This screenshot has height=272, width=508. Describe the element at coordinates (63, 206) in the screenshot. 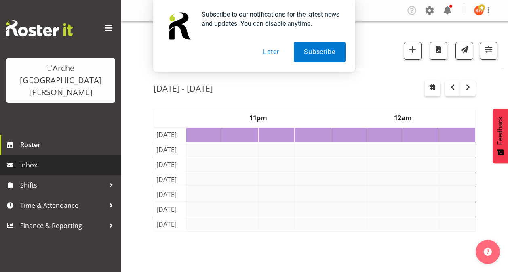

I see `span: Time & Attendance` at that location.